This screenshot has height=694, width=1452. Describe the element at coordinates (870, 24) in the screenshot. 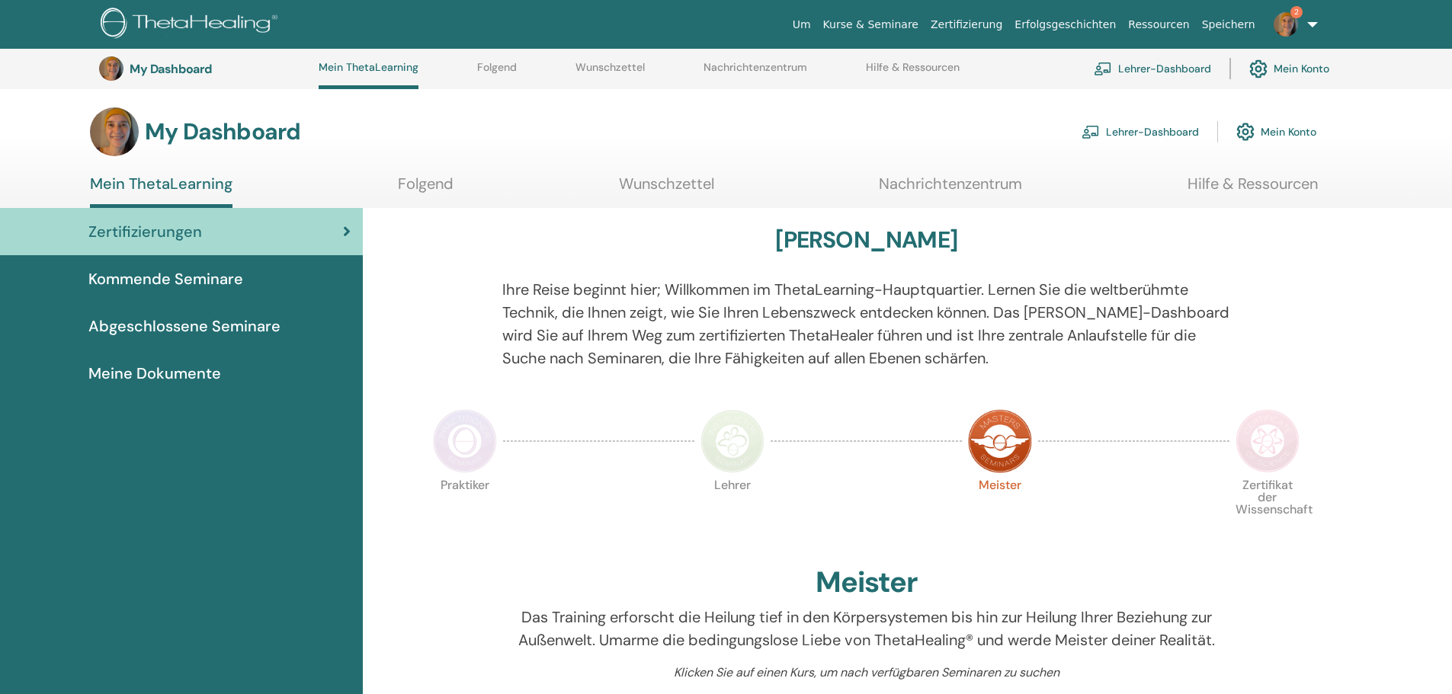

I see `a: Kurse & Seminare` at that location.